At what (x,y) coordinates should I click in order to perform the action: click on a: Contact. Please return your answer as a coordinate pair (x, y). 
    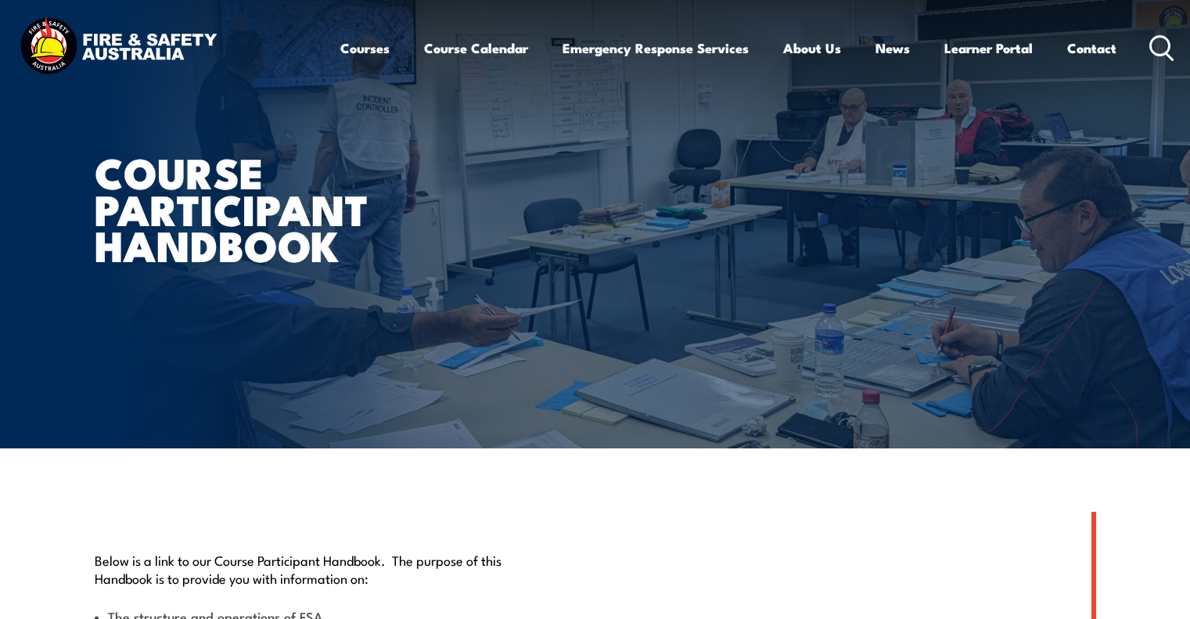
    Looking at the image, I should click on (1091, 48).